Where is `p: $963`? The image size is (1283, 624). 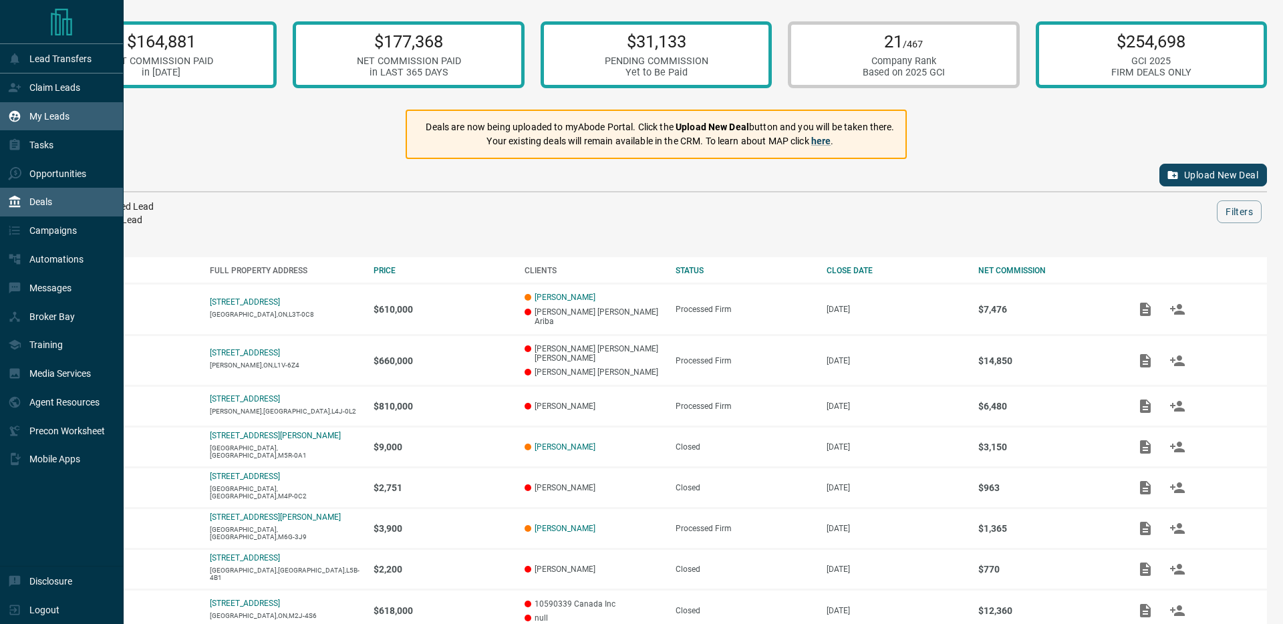 p: $963 is located at coordinates (1047, 488).